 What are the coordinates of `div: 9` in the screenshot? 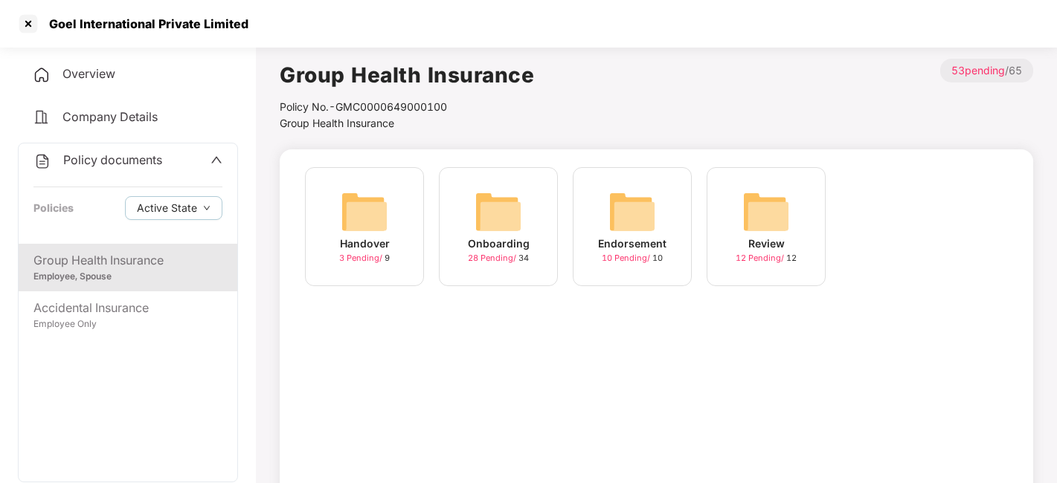 It's located at (364, 258).